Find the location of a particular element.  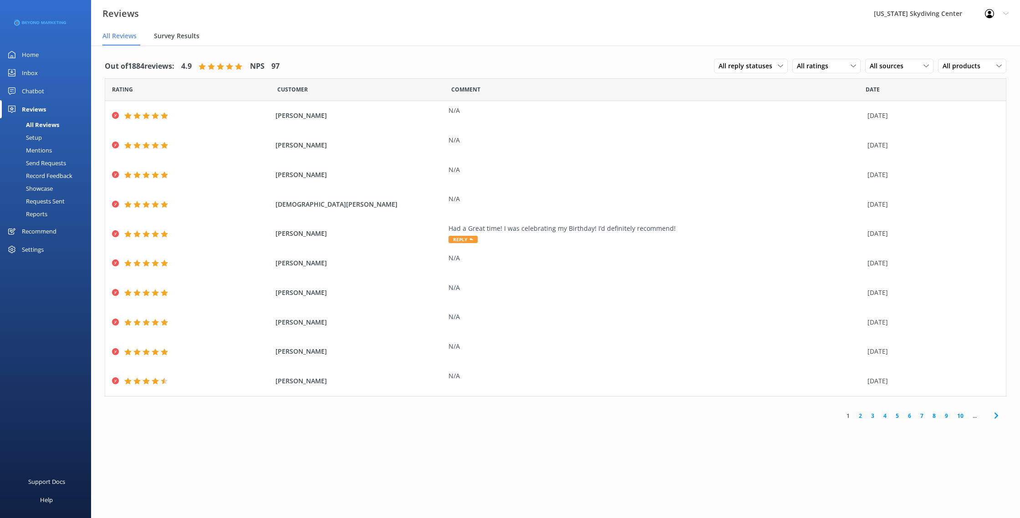

span: All sources is located at coordinates (889, 66).